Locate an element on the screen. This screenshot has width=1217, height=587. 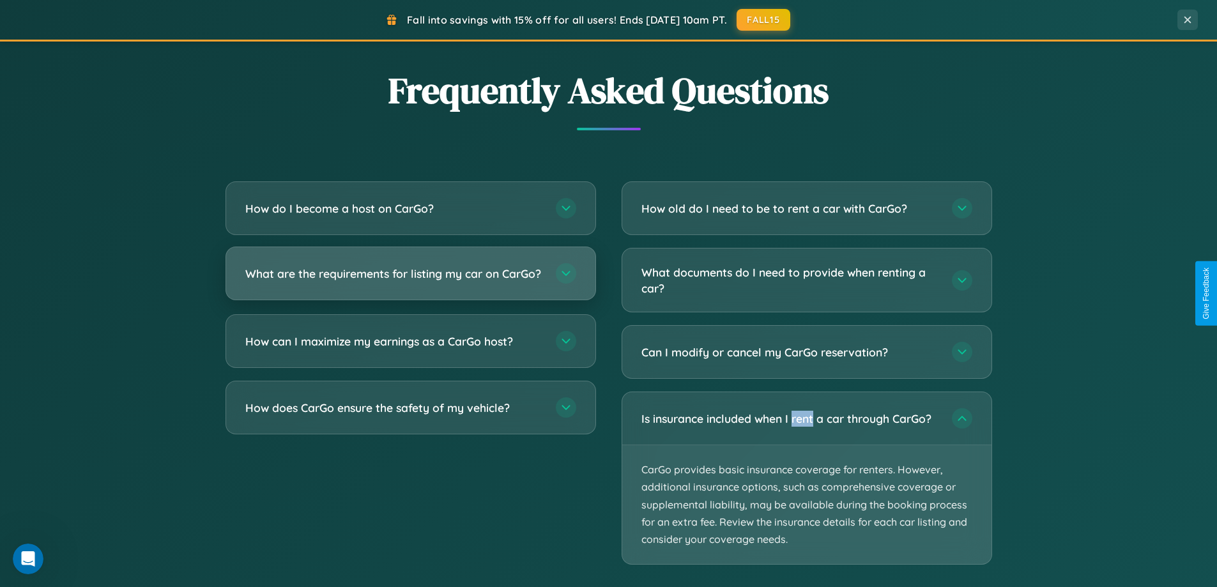
h2: Frequently Asked Questions is located at coordinates (609, 90).